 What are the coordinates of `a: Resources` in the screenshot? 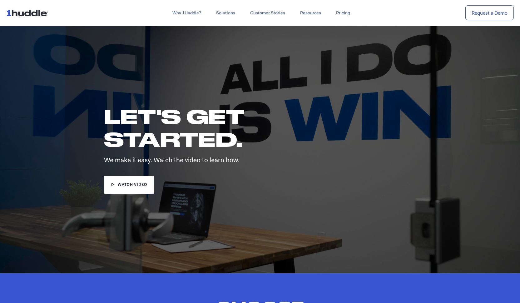 It's located at (310, 13).